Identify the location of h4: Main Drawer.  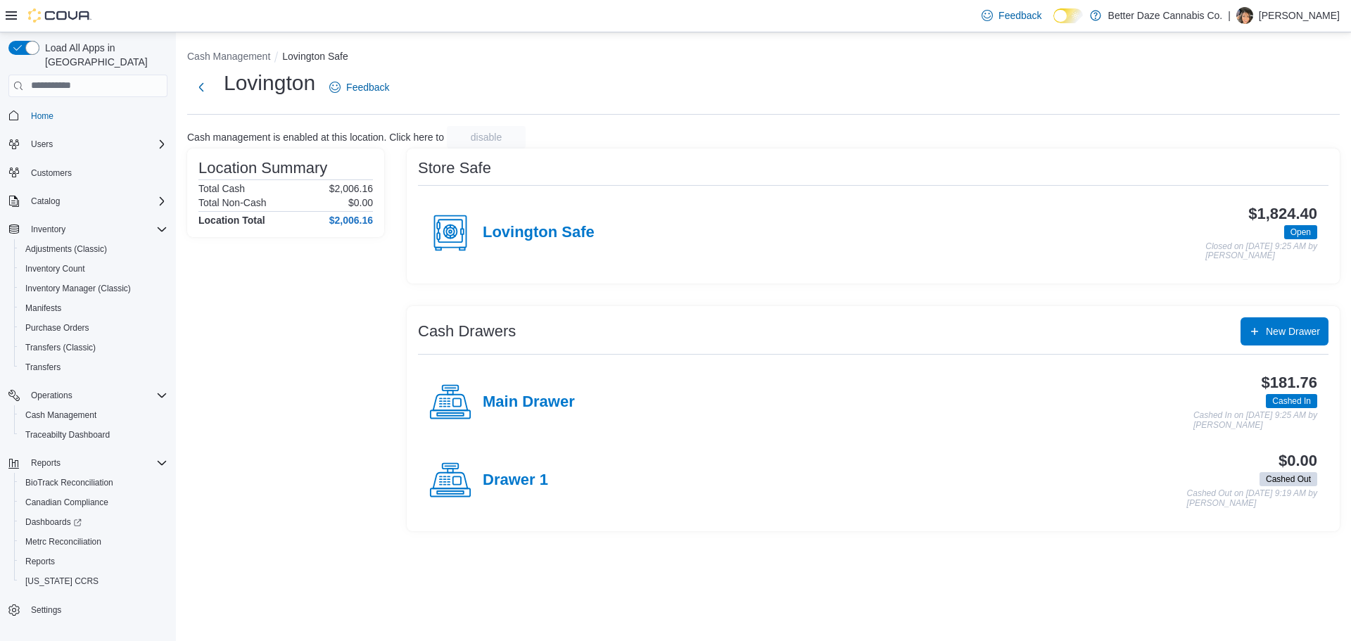
(529, 403).